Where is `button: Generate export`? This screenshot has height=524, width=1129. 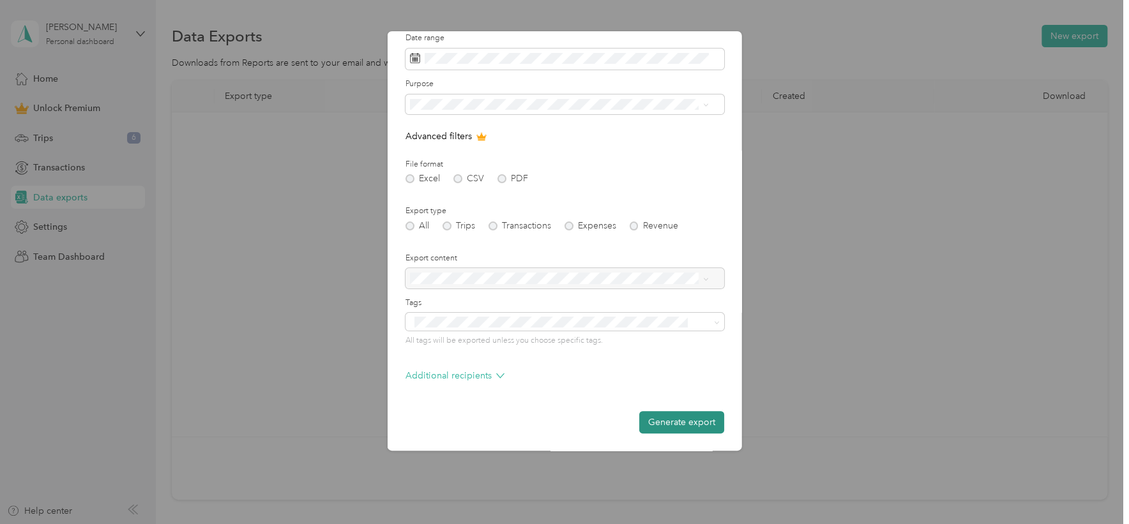
button: Generate export is located at coordinates (682, 422).